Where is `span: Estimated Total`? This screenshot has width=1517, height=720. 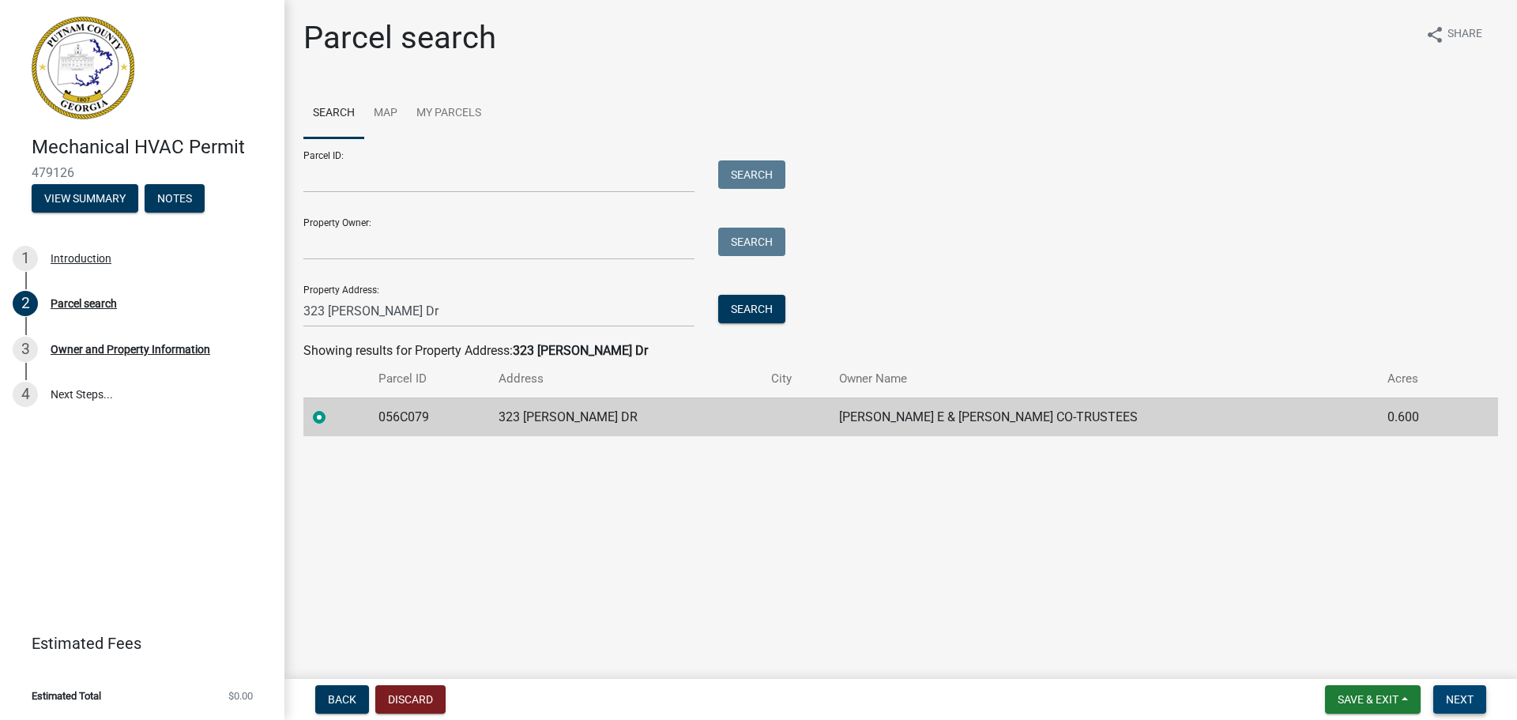
span: Estimated Total is located at coordinates (66, 695).